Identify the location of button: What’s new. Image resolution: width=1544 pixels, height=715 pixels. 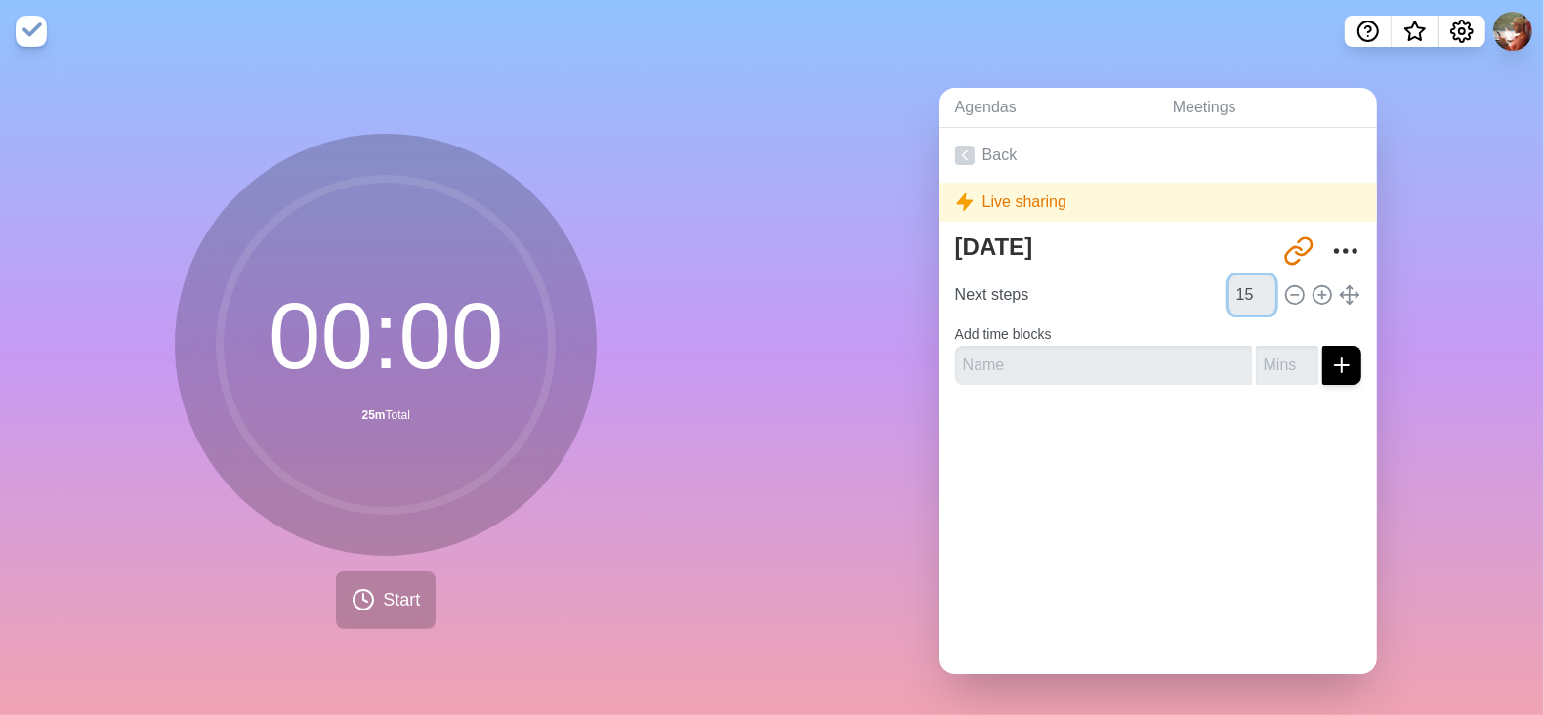
(1415, 31).